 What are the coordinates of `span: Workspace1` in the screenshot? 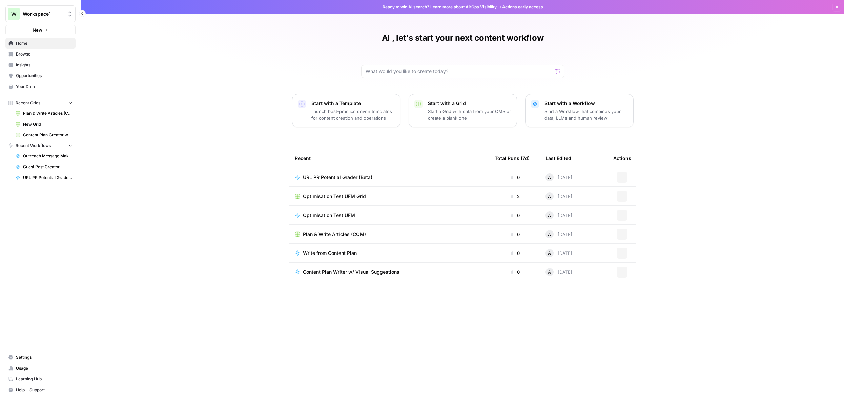 It's located at (43, 14).